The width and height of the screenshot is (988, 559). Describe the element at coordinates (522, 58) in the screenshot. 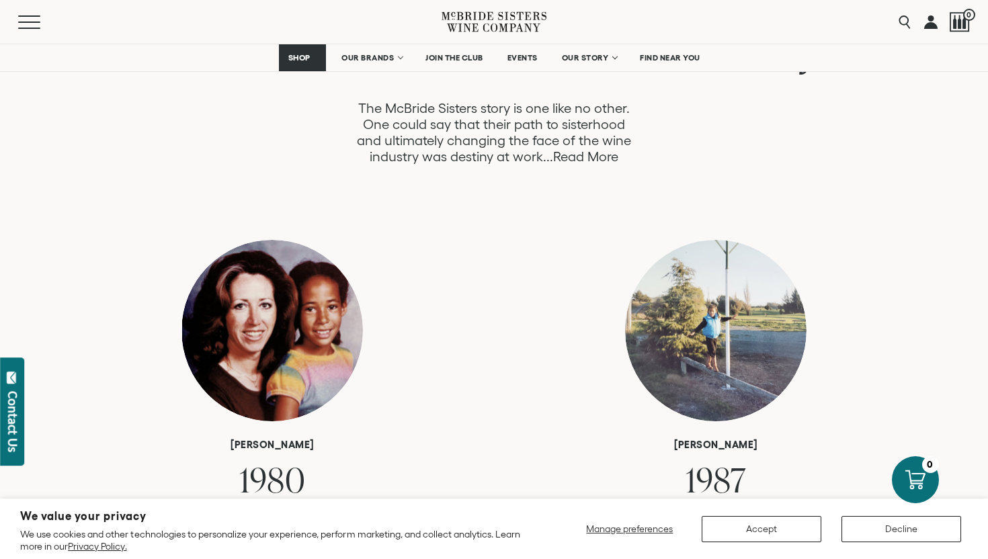

I see `span: EVENTS` at that location.